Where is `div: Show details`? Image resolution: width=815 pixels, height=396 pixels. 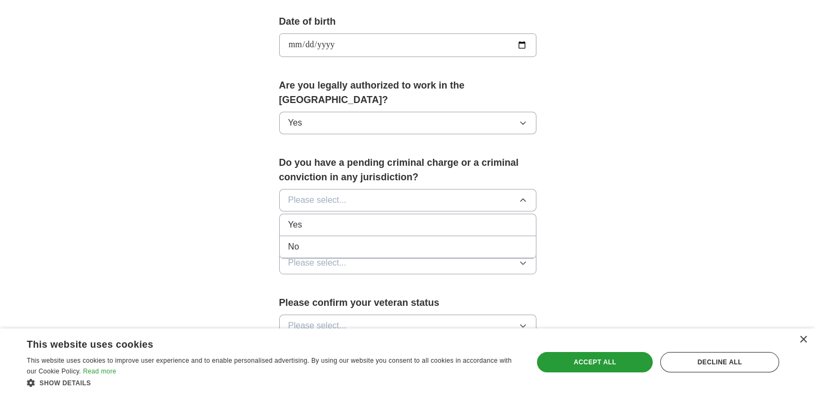
div: Show details is located at coordinates (272, 382).